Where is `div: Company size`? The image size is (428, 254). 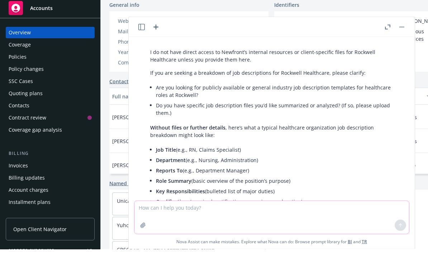 div: Company size is located at coordinates (147, 67).